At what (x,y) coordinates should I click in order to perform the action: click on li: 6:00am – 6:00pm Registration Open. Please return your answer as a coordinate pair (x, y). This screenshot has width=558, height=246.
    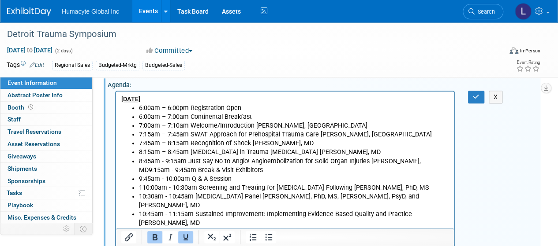
    Looking at the image, I should click on (178, 17).